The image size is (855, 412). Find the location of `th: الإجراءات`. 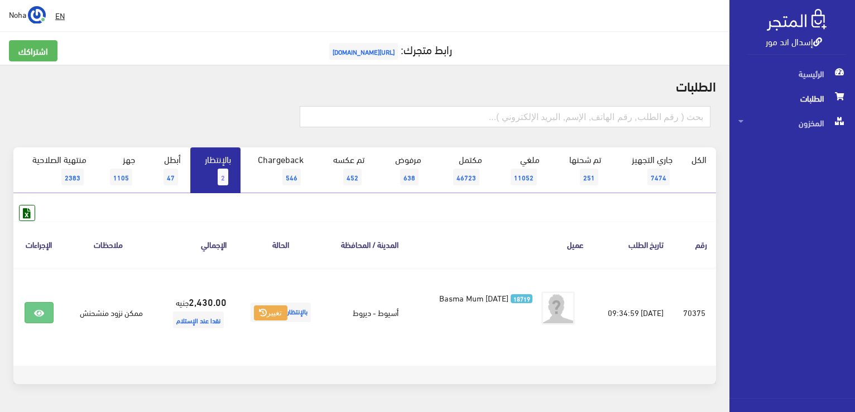

th: الإجراءات is located at coordinates (38, 244).